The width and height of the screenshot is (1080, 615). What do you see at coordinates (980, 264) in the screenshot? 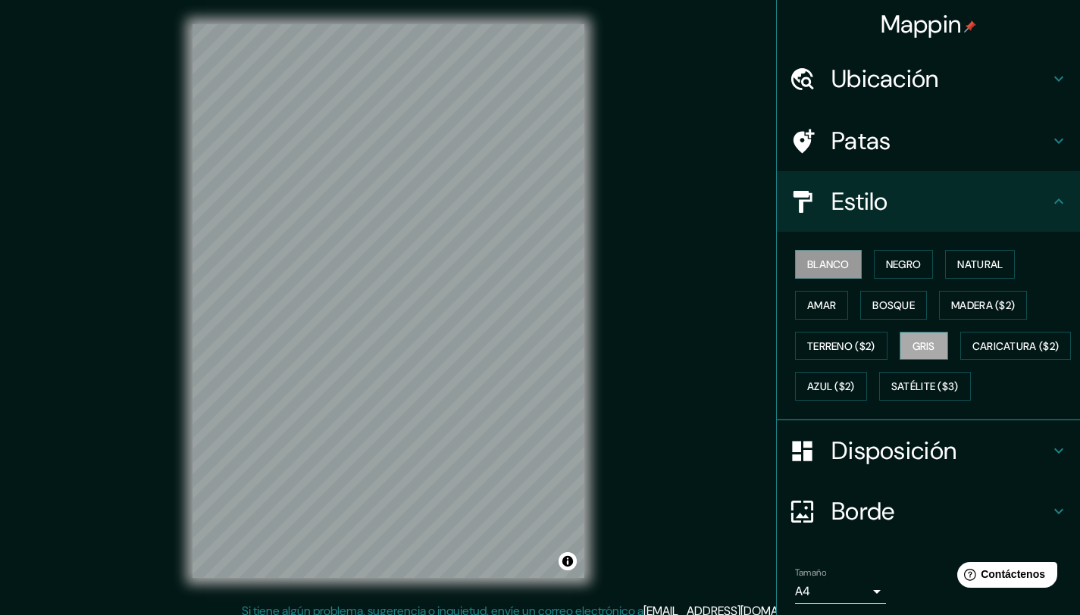
I see `font: Natural` at bounding box center [980, 264].